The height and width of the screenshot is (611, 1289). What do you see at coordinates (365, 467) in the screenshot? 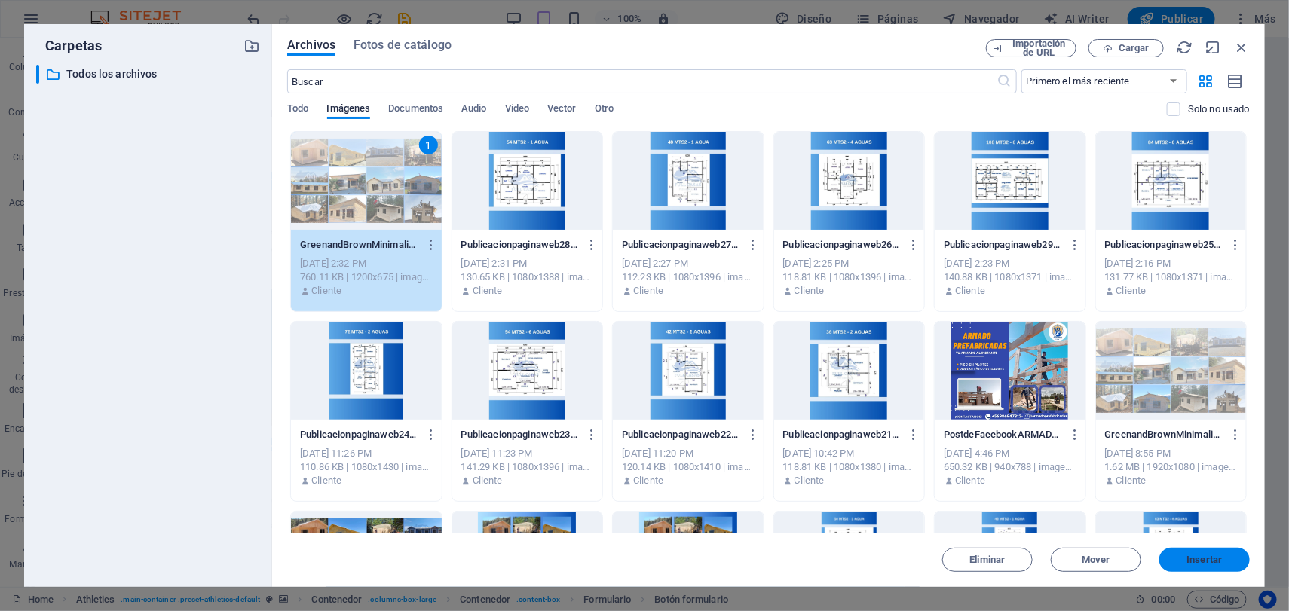
I see `div: 110.86 KB | 1080x1430 | image/jpeg` at bounding box center [365, 467].